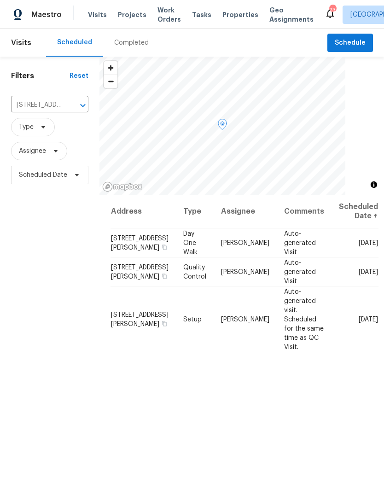 The width and height of the screenshot is (384, 495). What do you see at coordinates (47, 15) in the screenshot?
I see `span: Maestro` at bounding box center [47, 15].